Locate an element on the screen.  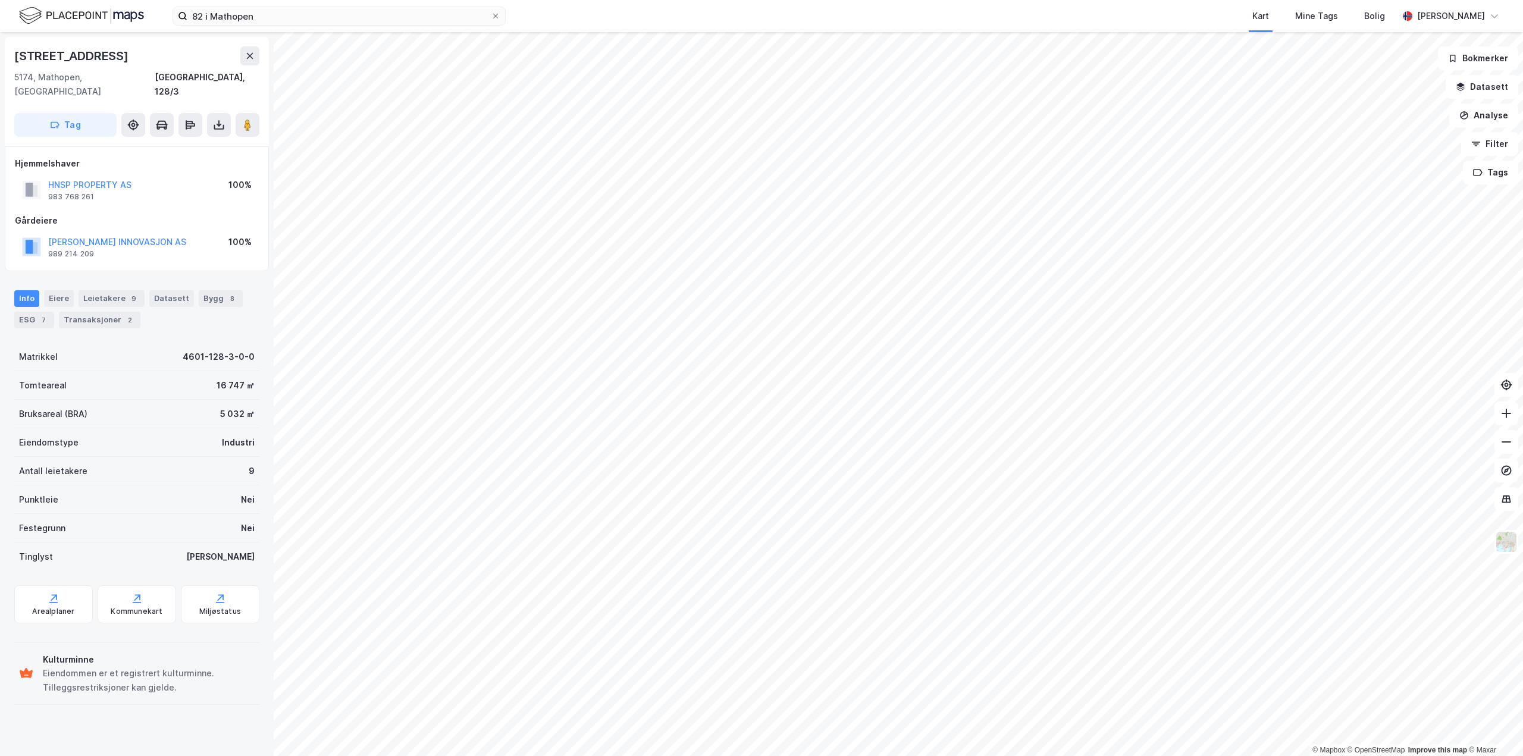
a: Improve this map is located at coordinates (1437, 750).